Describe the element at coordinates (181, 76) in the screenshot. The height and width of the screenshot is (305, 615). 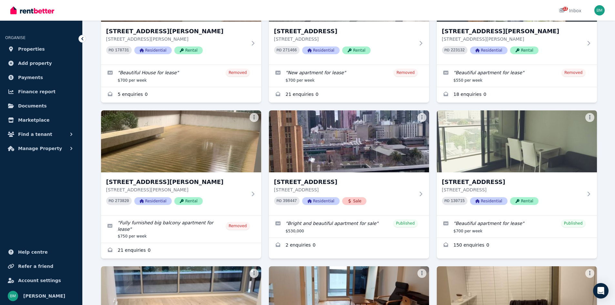
I see `a: Edit listing: Beautiful House for lease` at that location.